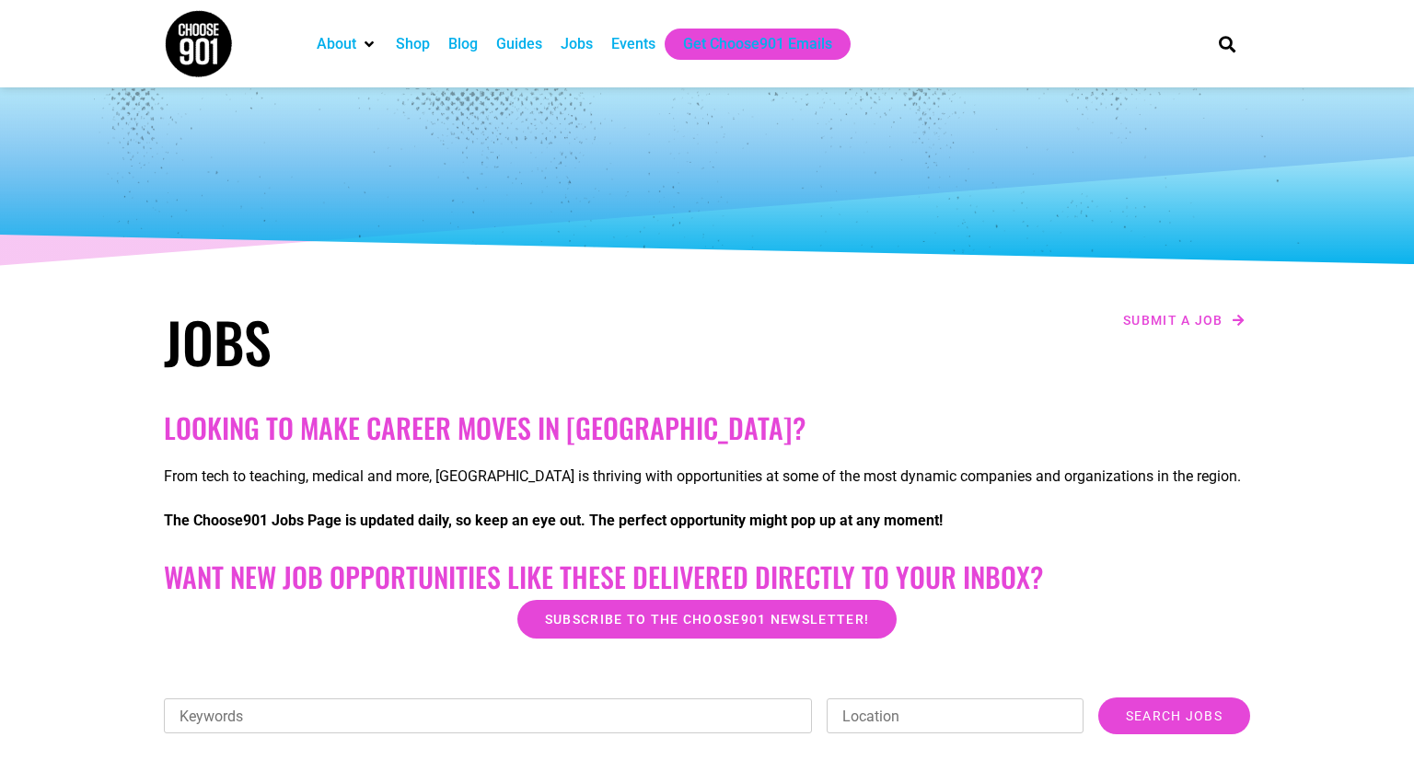 The width and height of the screenshot is (1414, 760). Describe the element at coordinates (707, 577) in the screenshot. I see `h2: Want New Job Opportunities like these Delivered Directly to your Inbox?` at that location.